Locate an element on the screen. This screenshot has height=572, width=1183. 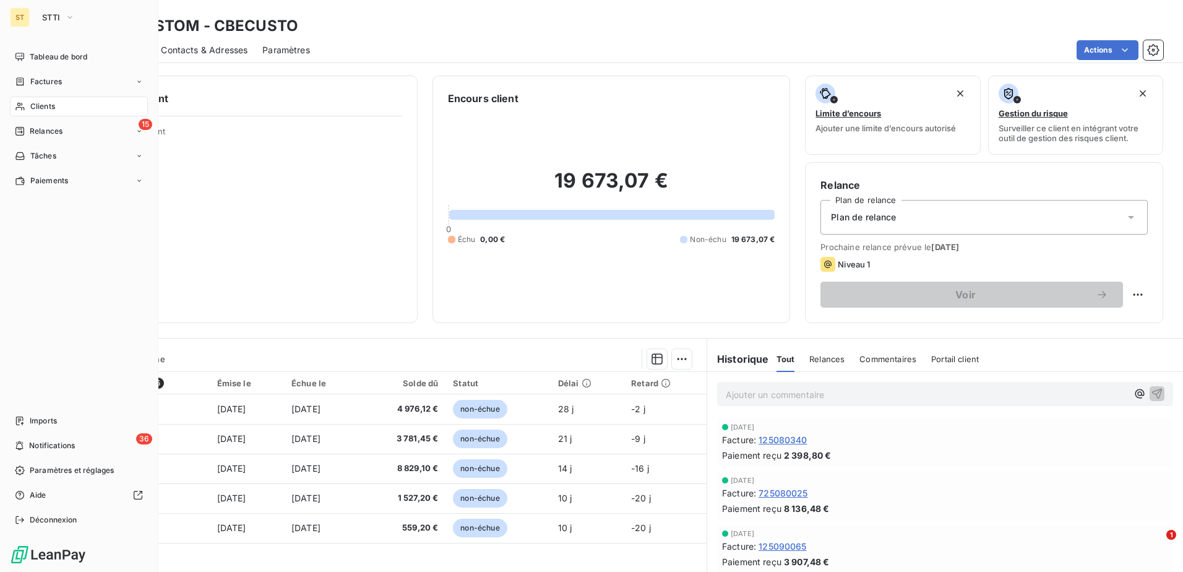
span: Voir is located at coordinates (965, 294).